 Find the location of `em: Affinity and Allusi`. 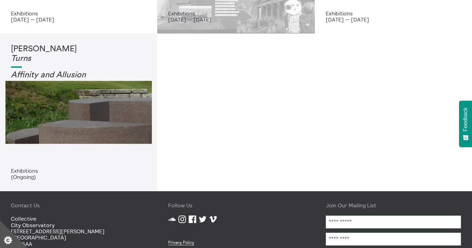

em: Affinity and Allusi is located at coordinates (44, 75).